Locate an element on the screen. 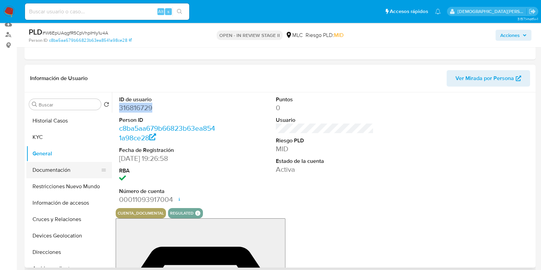 Image resolution: width=541 pixels, height=270 pixels. dd: 316816729 is located at coordinates (168, 108).